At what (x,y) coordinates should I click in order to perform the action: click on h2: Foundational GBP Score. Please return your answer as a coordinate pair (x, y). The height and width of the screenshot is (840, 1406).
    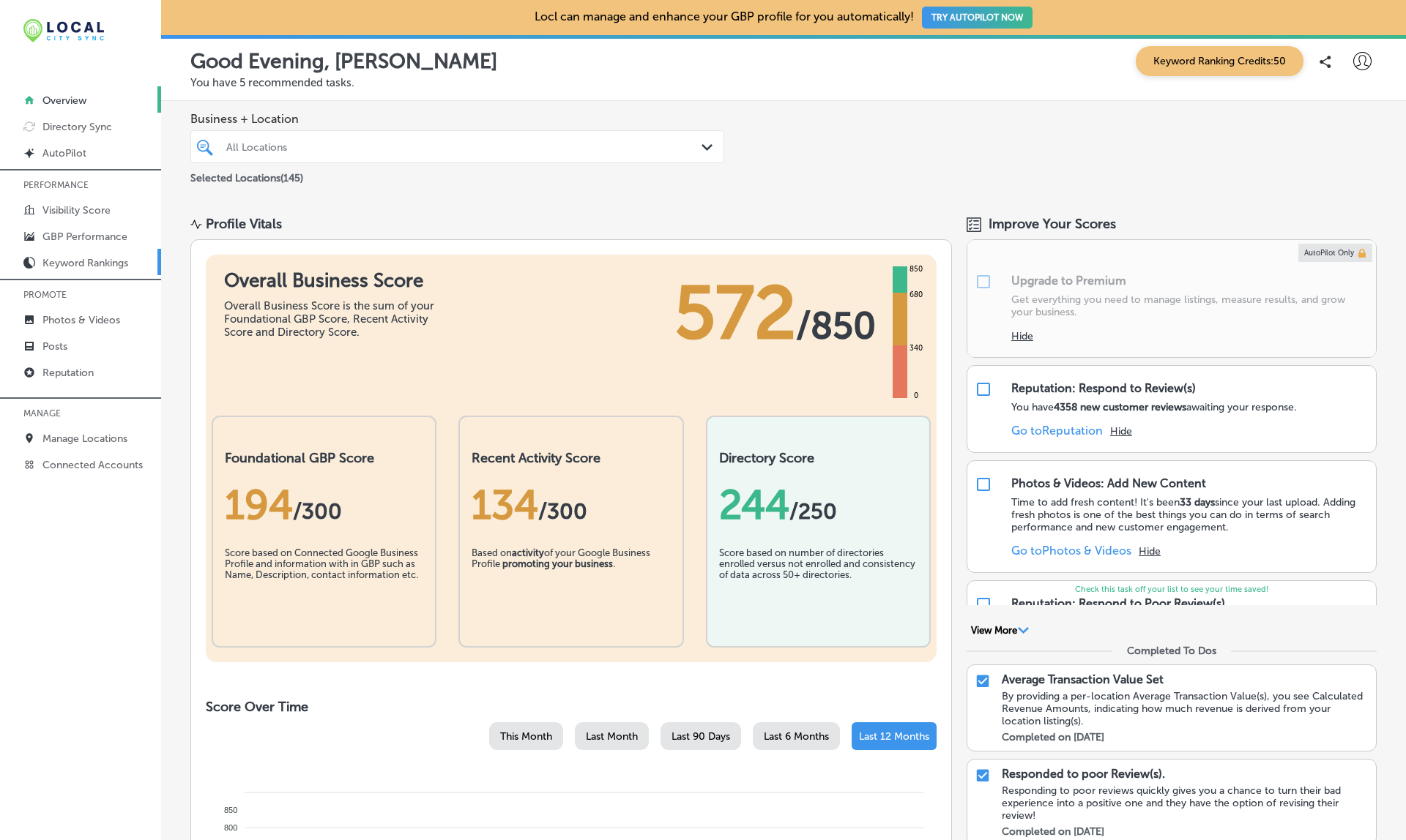
    Looking at the image, I should click on (324, 459).